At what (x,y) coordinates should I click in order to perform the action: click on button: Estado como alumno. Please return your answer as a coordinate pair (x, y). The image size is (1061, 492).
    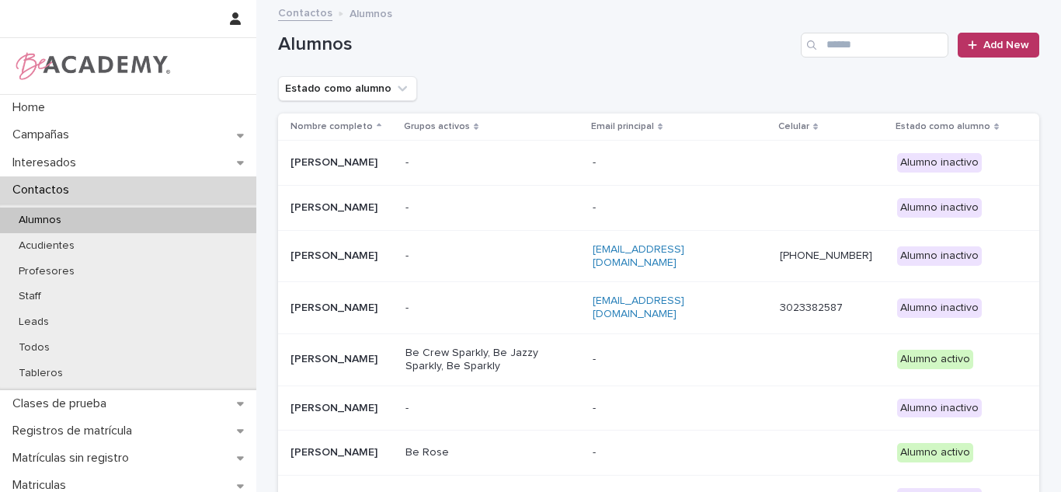
    Looking at the image, I should click on (347, 89).